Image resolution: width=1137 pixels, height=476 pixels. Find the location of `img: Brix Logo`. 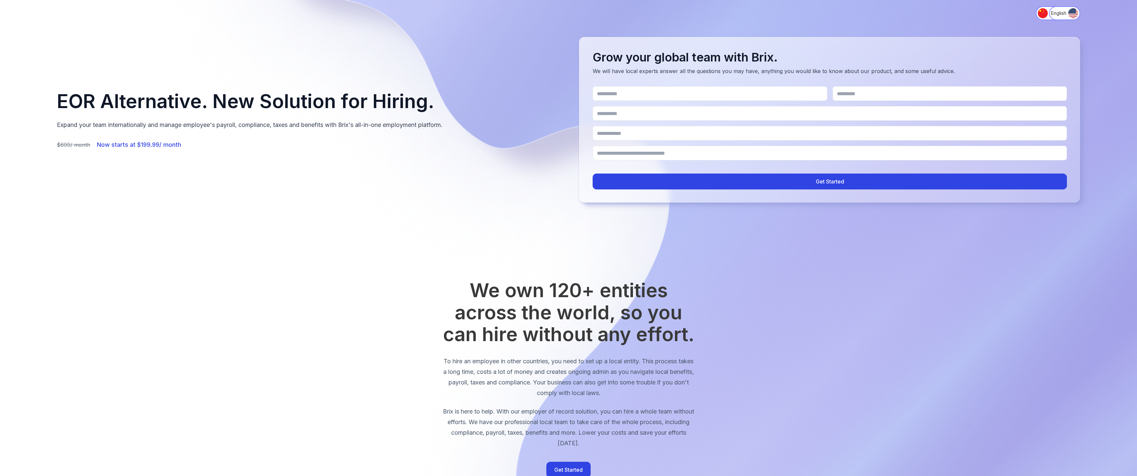

img: Brix Logo is located at coordinates (65, 13).